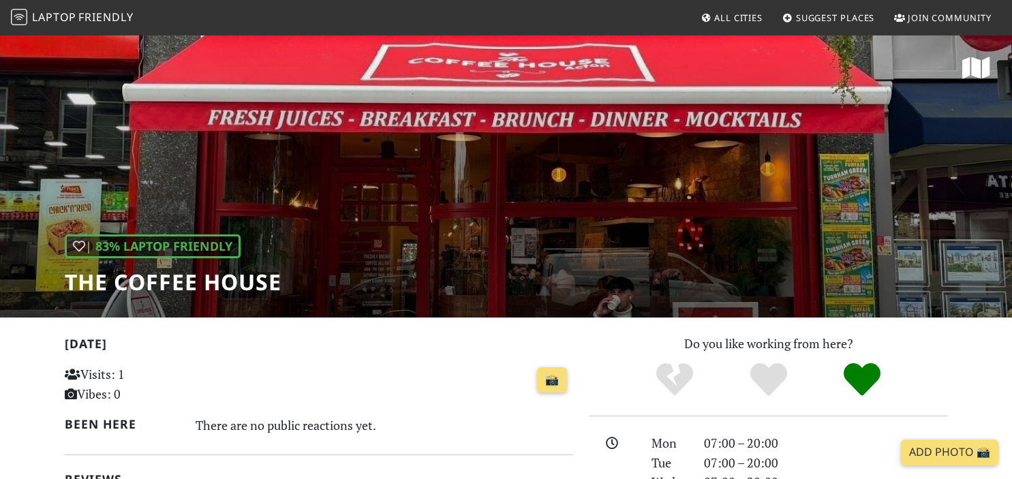  What do you see at coordinates (949, 452) in the screenshot?
I see `a: Add Photo 📸` at bounding box center [949, 452].